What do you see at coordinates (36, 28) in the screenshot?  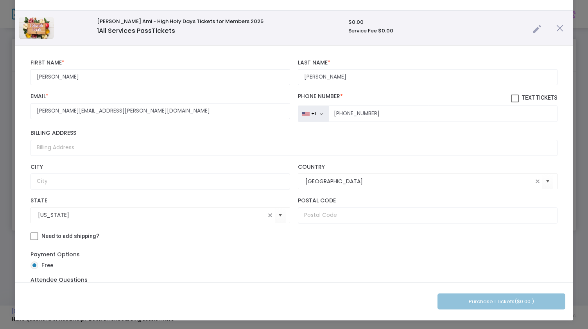 I see `img: 638931261421270355638899157152373885RoshHashanah1.png` at bounding box center [36, 28].